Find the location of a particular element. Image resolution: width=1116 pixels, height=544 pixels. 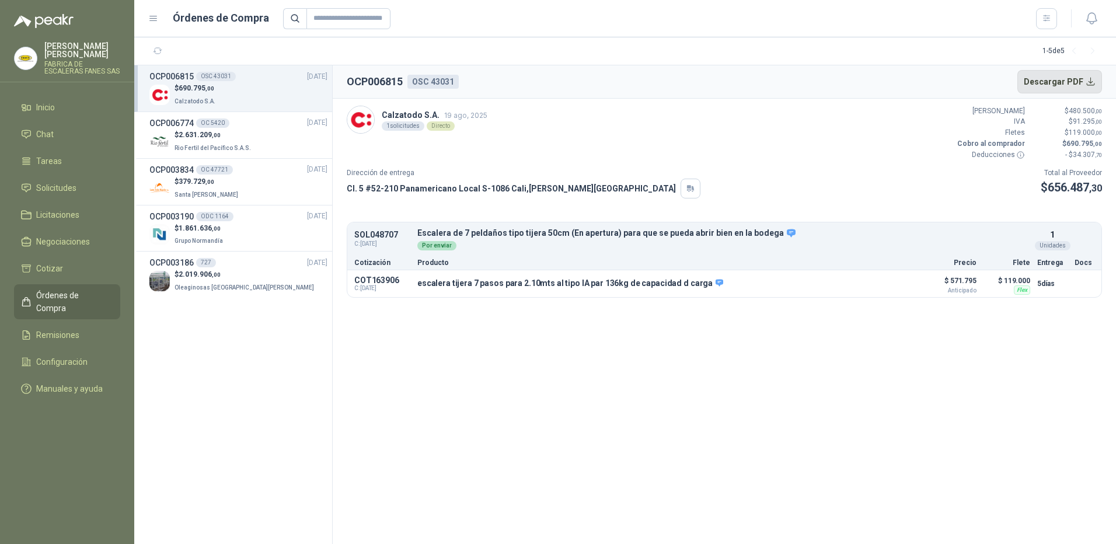

p: Producto is located at coordinates (664, 263).